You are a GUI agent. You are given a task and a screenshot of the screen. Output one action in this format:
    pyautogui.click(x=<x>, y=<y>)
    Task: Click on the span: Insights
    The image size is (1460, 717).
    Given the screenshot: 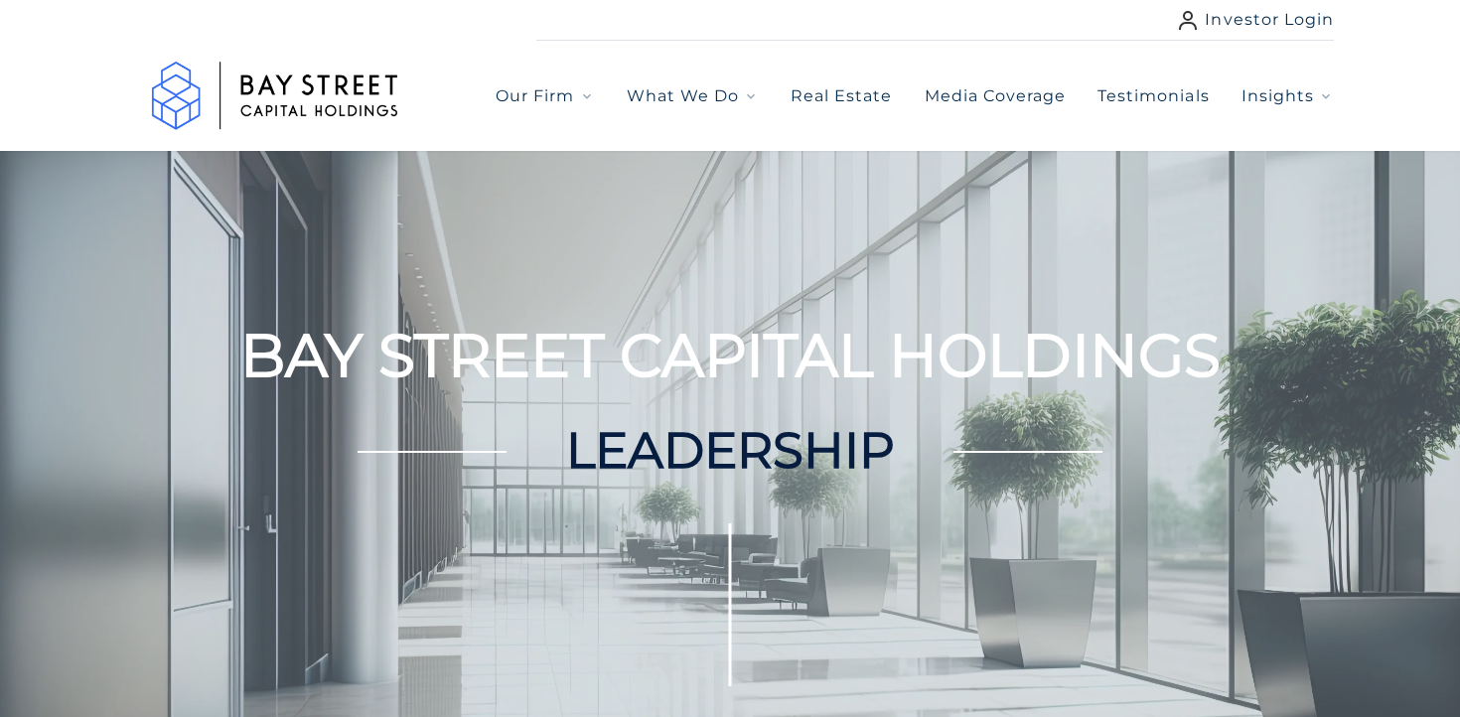 What is the action you would take?
    pyautogui.click(x=1277, y=96)
    